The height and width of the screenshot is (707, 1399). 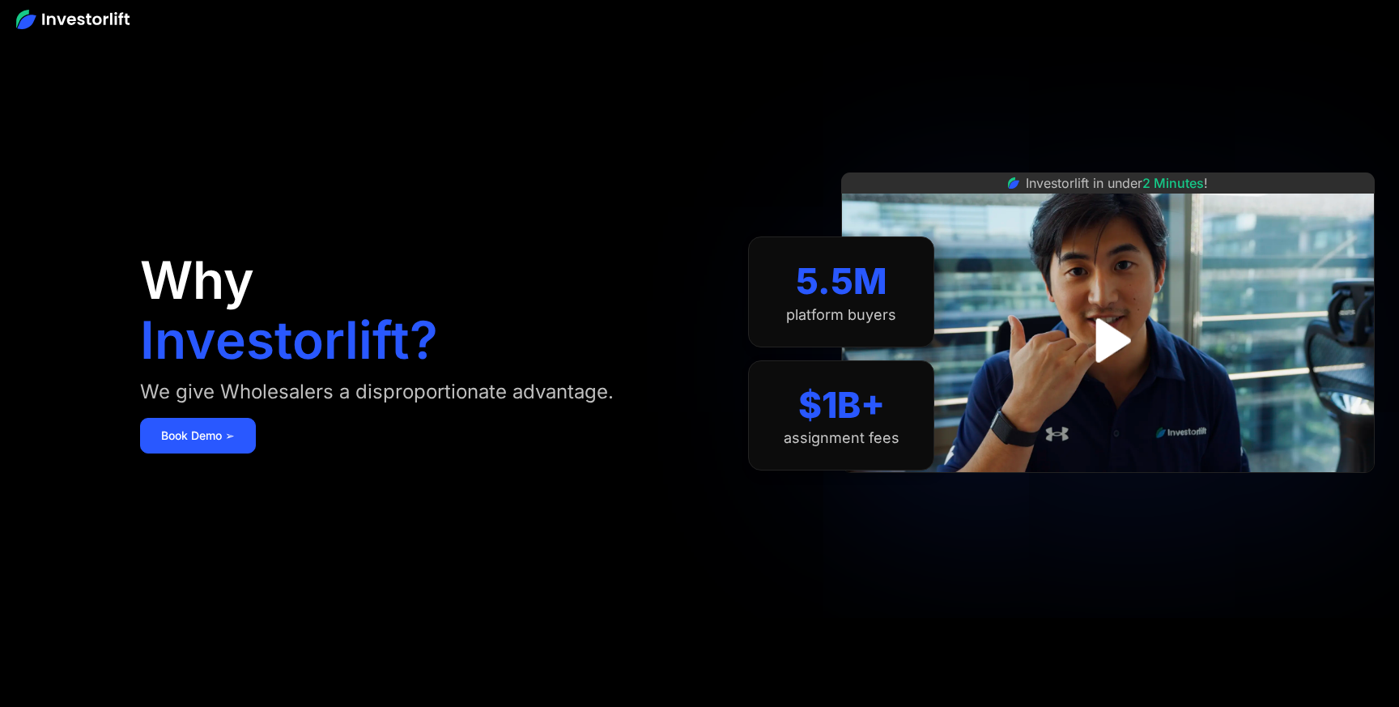 I want to click on span: 2 Minutes, so click(x=1173, y=183).